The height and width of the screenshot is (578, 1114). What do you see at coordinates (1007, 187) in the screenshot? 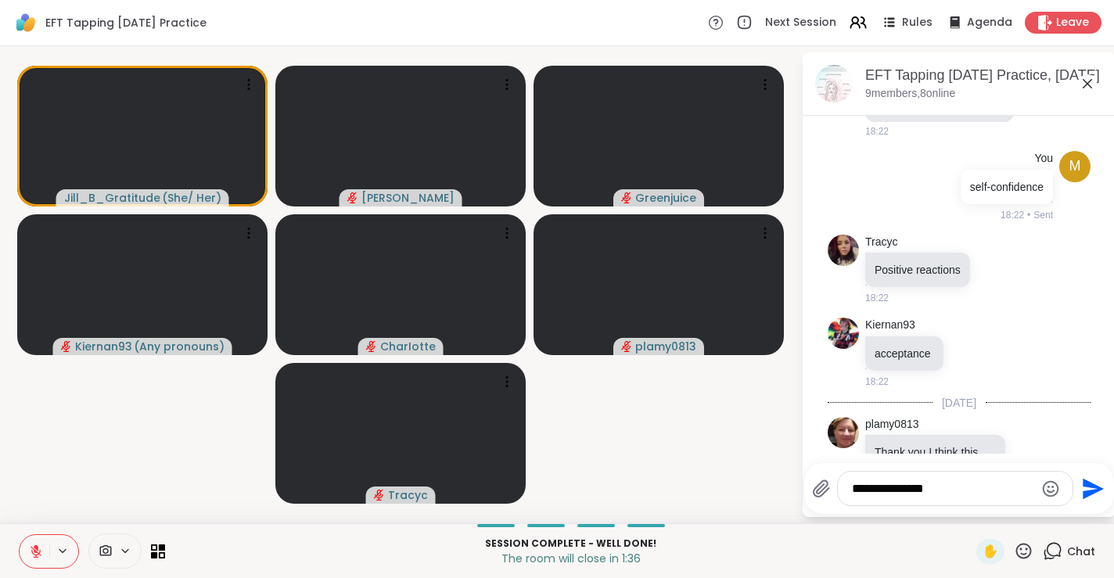
I see `p: self-confidence` at bounding box center [1007, 187].